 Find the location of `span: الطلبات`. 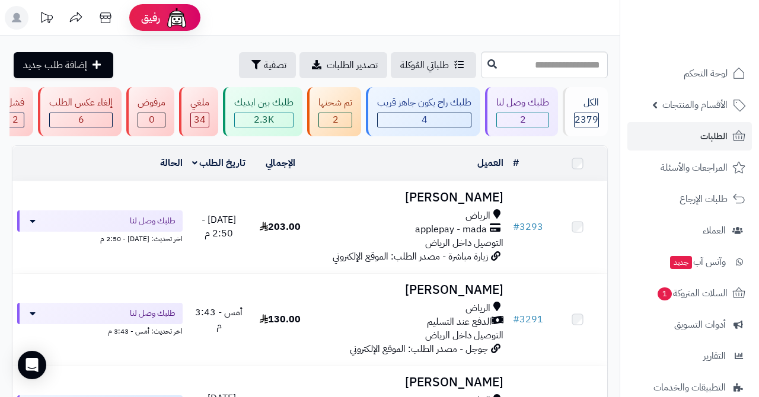

span: الطلبات is located at coordinates (714, 136).